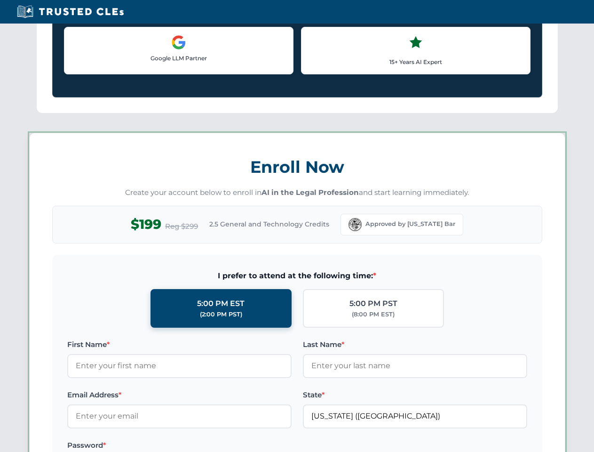  Describe the element at coordinates (221, 314) in the screenshot. I see `div: (2:00 PM PST)` at that location.